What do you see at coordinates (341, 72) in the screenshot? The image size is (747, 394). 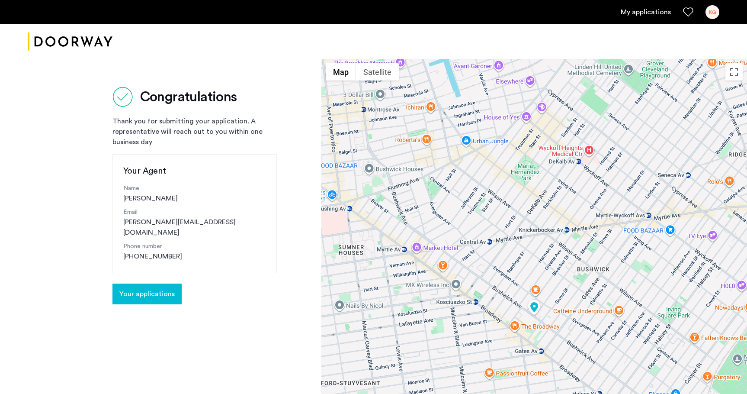 I see `button: Show street map` at bounding box center [341, 72].